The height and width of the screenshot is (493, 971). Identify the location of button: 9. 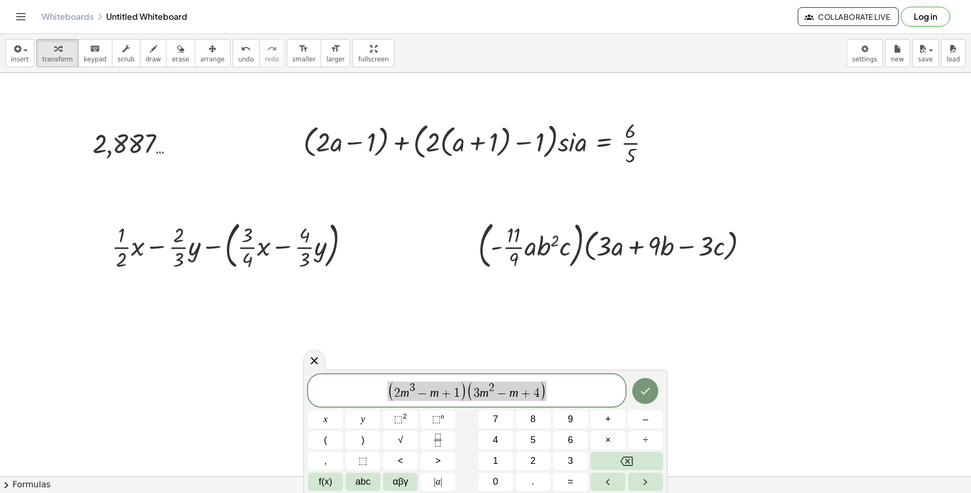
(570, 419).